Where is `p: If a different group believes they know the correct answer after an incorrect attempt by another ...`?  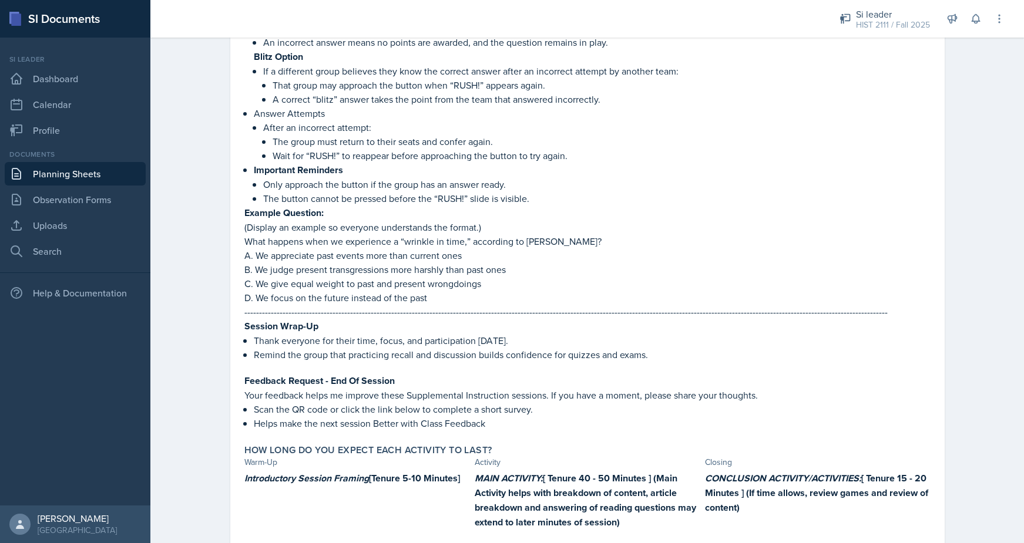
p: If a different group believes they know the correct answer after an incorrect attempt by another ... is located at coordinates (597, 71).